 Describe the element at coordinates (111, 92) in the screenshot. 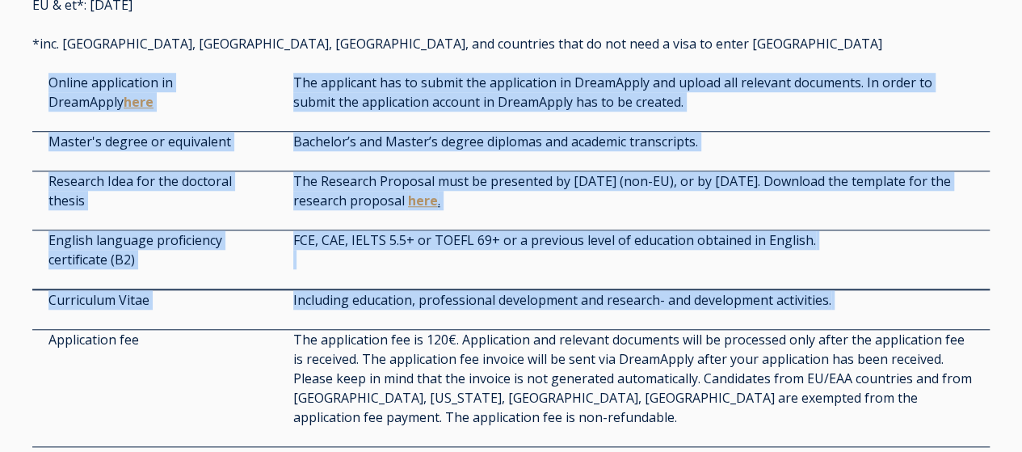

I see `span: Online application in DreamApply` at that location.